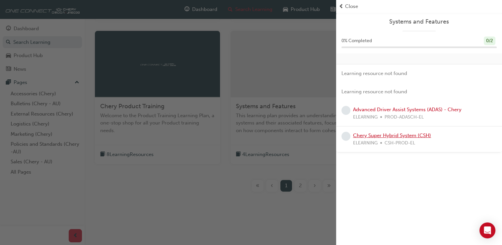 The image size is (502, 245). Describe the element at coordinates (404, 117) in the screenshot. I see `span: PROD-ADASCH-EL` at that location.